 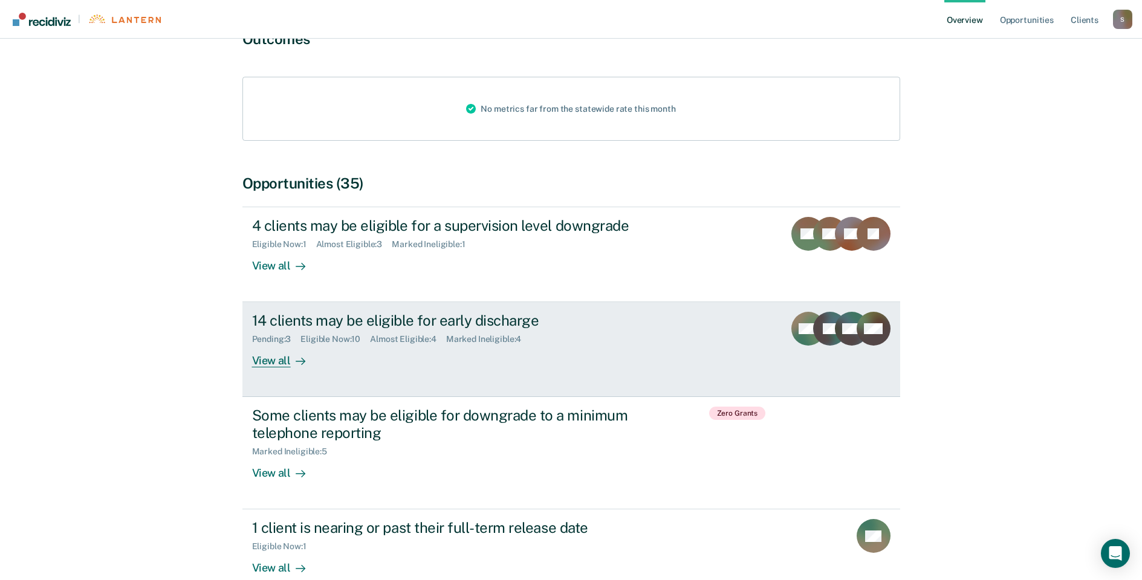 I want to click on div: Opportunities (35), so click(x=571, y=183).